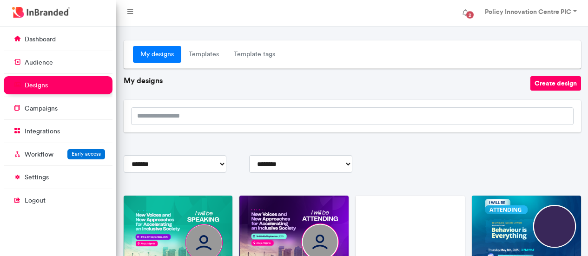 The image size is (588, 256). I want to click on a: Templates, so click(203, 54).